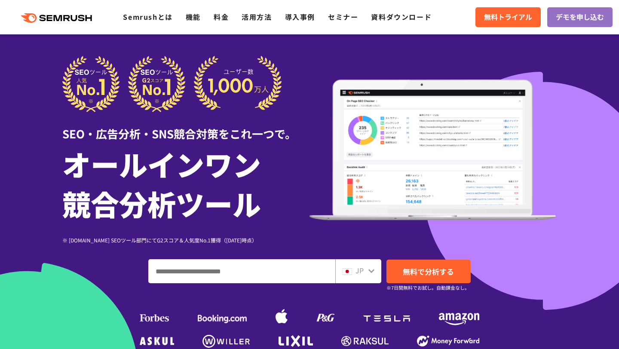 Image resolution: width=619 pixels, height=349 pixels. Describe the element at coordinates (186, 183) in the screenshot. I see `h1: オールインワン 競合分析ツール` at that location.